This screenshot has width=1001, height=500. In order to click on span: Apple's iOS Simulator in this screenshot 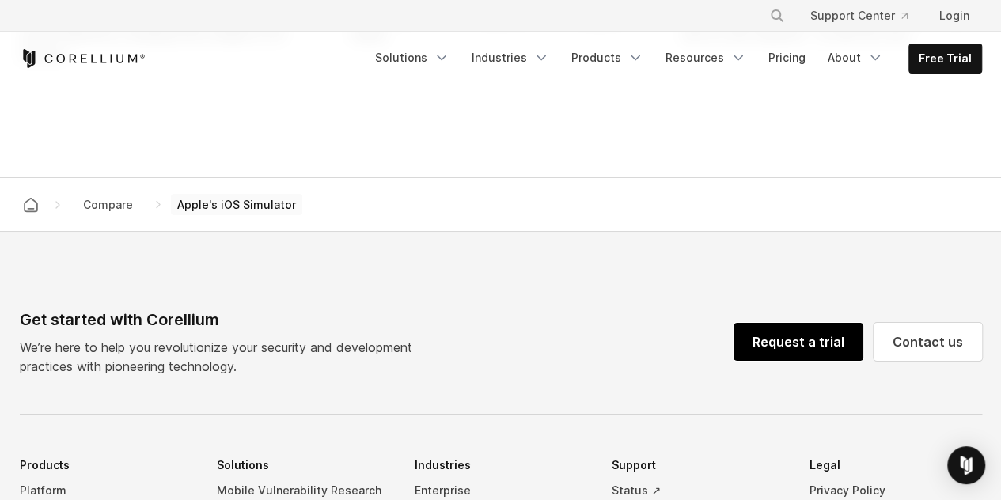, I will do `click(237, 205)`.